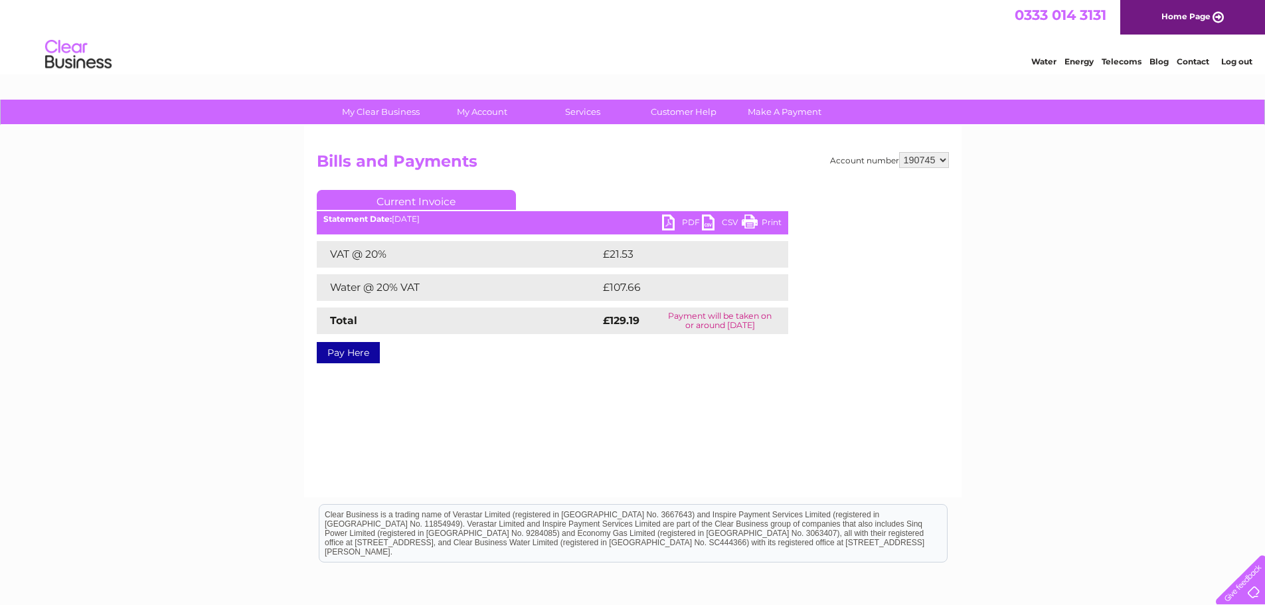 The height and width of the screenshot is (605, 1265). What do you see at coordinates (722, 224) in the screenshot?
I see `a: CSV` at bounding box center [722, 224].